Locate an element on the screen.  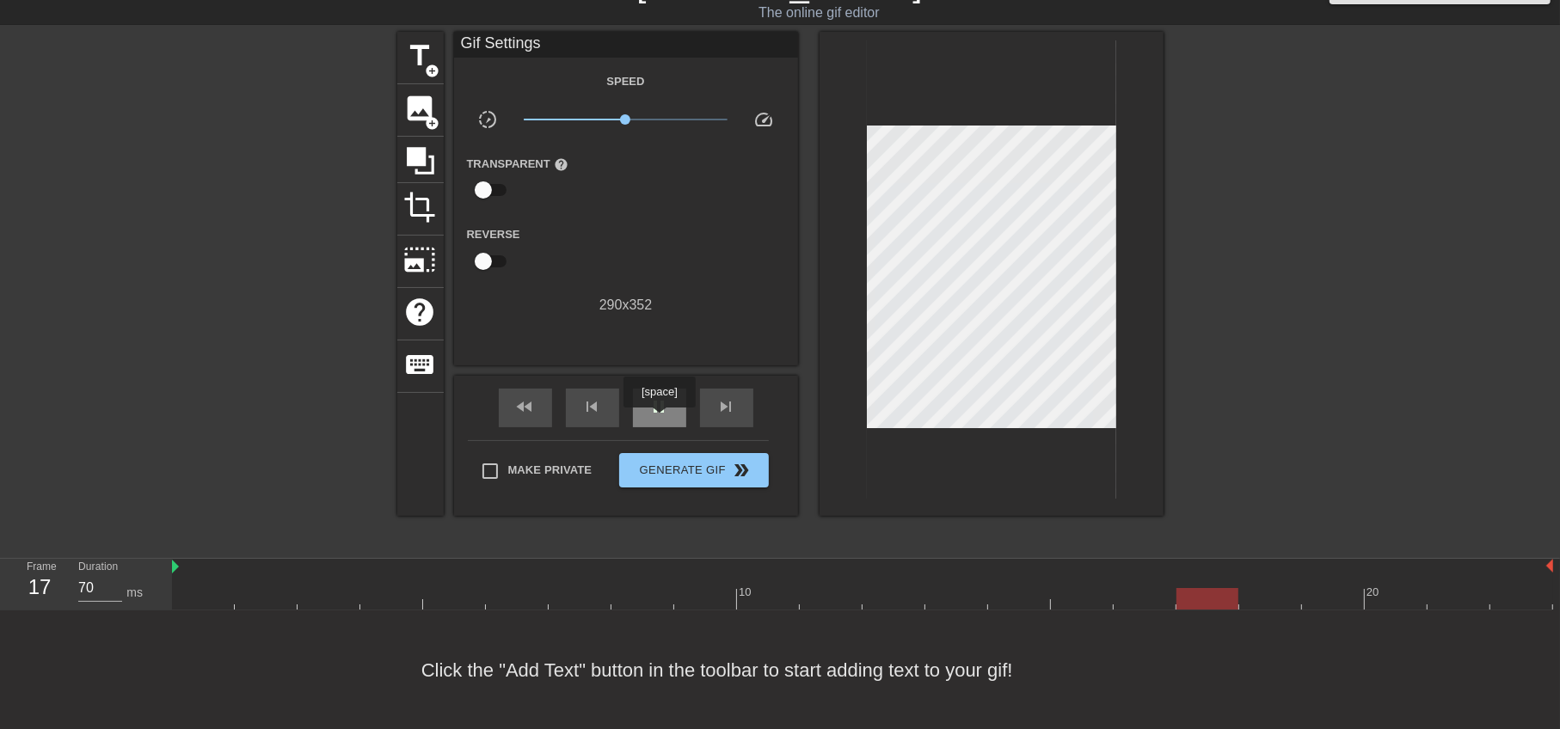
div: 10 is located at coordinates (747, 593).